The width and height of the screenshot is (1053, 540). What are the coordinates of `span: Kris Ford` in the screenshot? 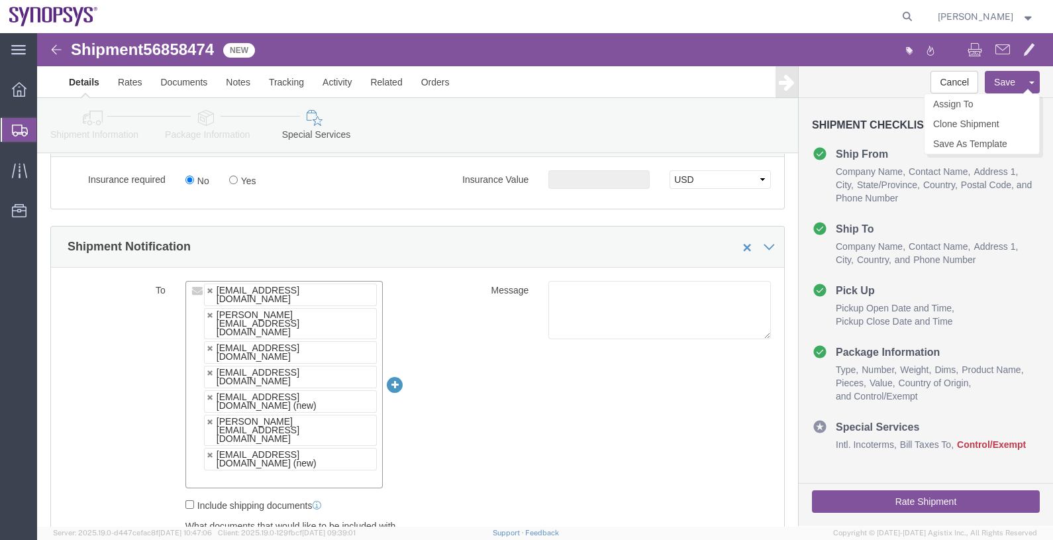 It's located at (975, 17).